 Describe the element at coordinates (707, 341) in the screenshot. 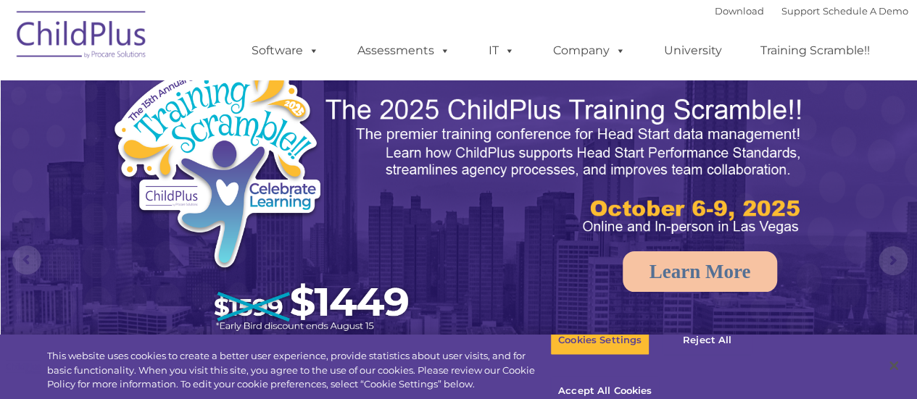

I see `button: Reject All` at that location.